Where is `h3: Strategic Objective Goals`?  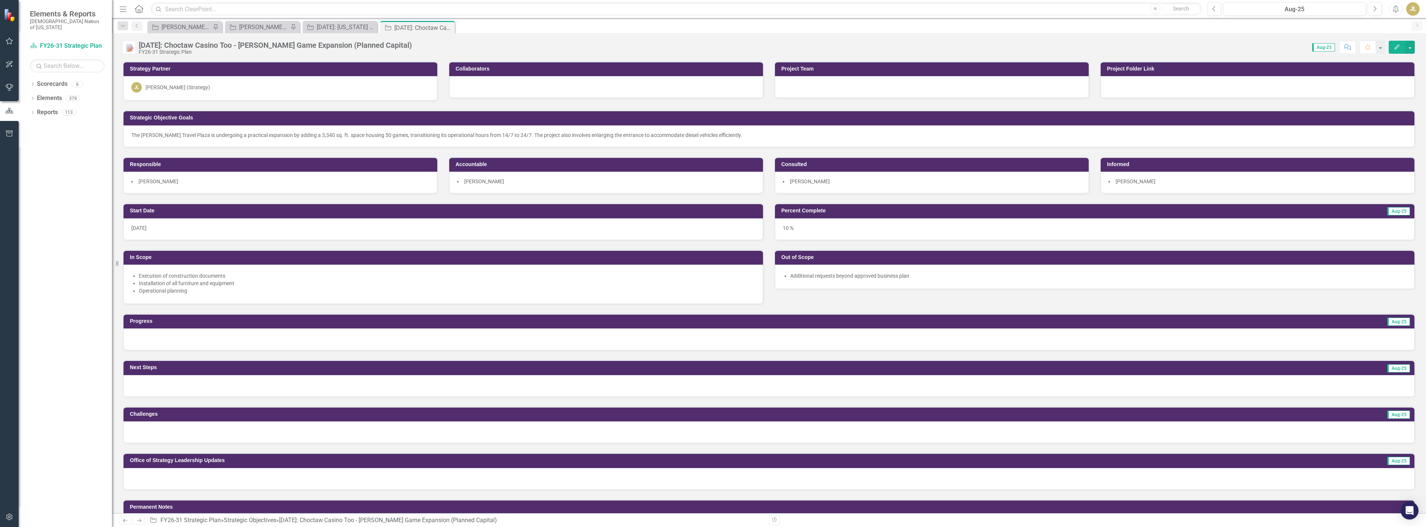
h3: Strategic Objective Goals is located at coordinates (770, 118).